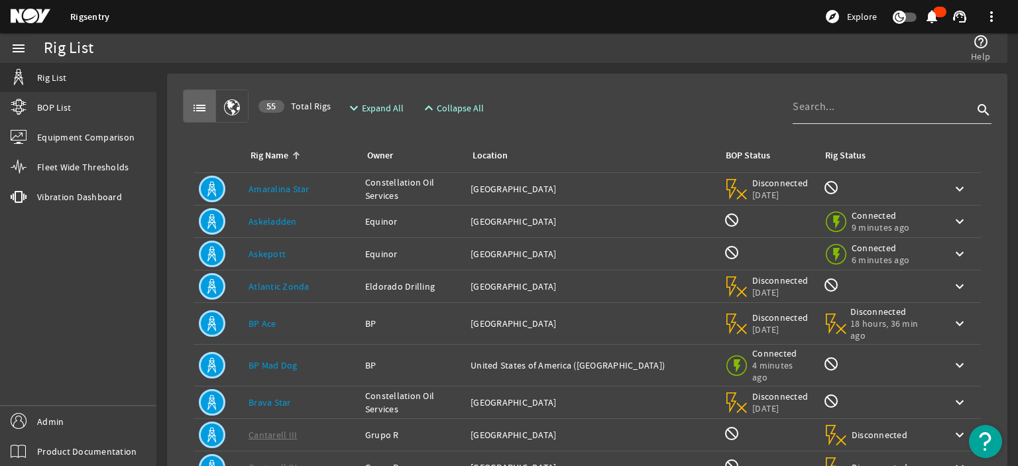  Describe the element at coordinates (68, 48) in the screenshot. I see `div: Rig List` at that location.